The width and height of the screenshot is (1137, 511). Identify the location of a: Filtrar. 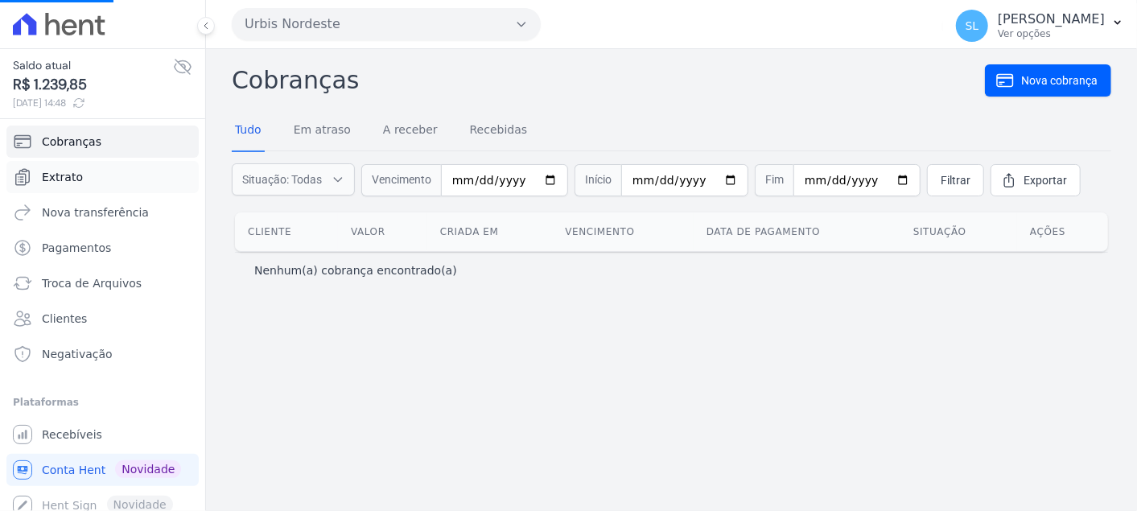
(955, 180).